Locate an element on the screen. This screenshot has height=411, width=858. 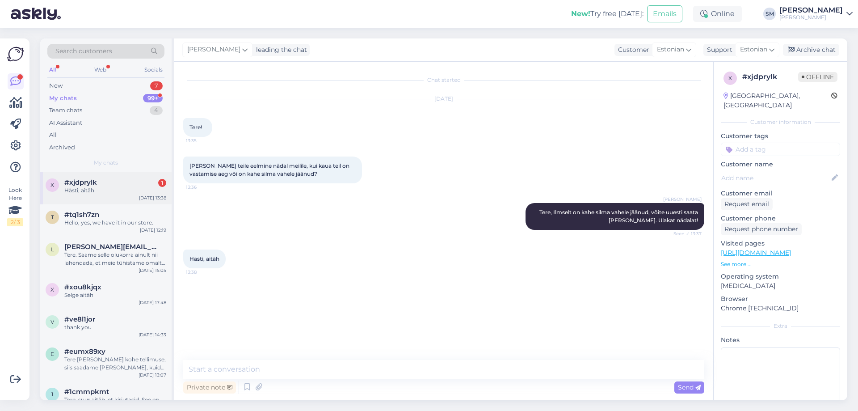
p: Customer email is located at coordinates (780, 193).